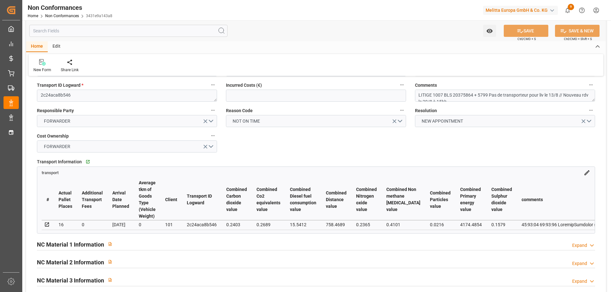 Image resolution: width=611 pixels, height=292 pixels. What do you see at coordinates (471, 225) in the screenshot?
I see `div: 4174.4854` at bounding box center [471, 225].